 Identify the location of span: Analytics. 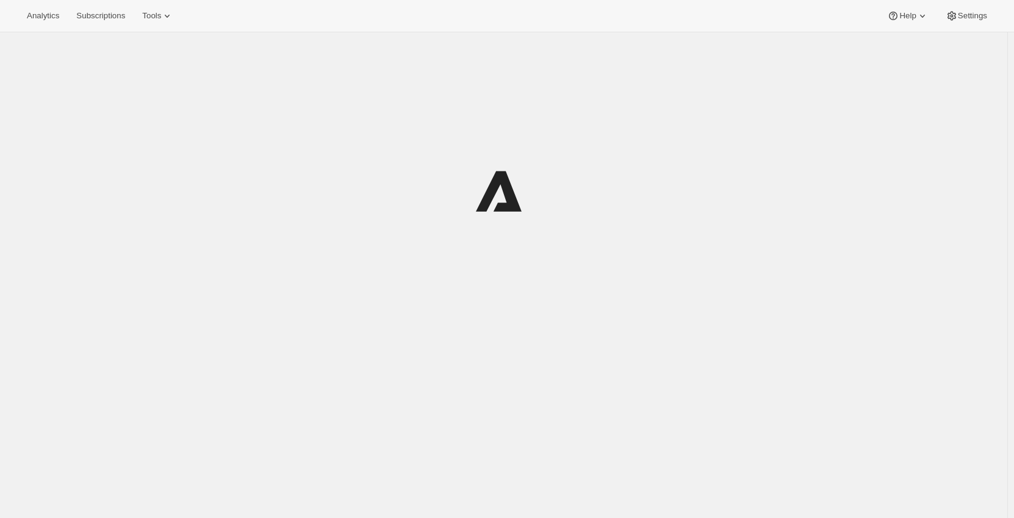
(43, 16).